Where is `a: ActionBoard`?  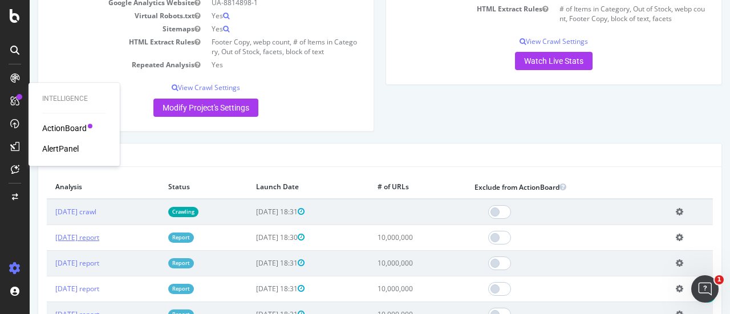
a: ActionBoard is located at coordinates (64, 128).